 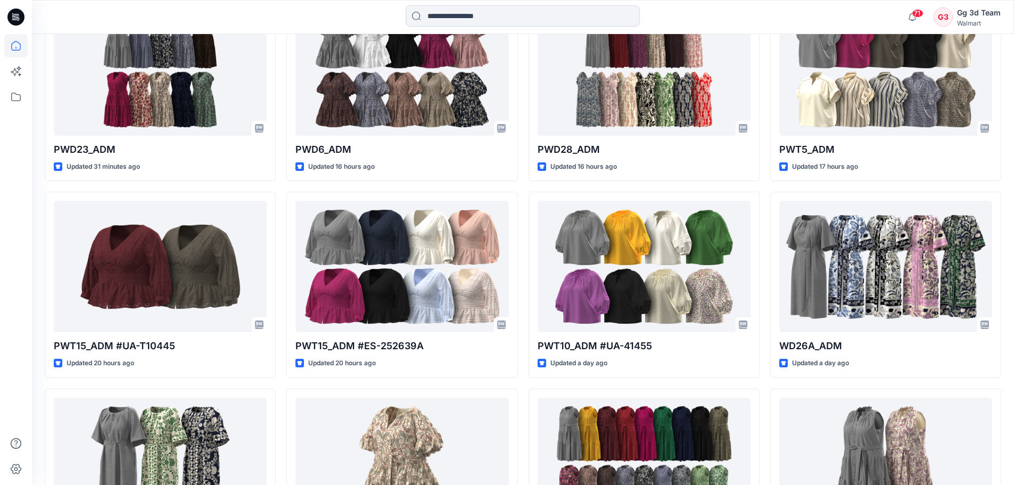 I want to click on p: Updated 17 hours ago, so click(x=825, y=167).